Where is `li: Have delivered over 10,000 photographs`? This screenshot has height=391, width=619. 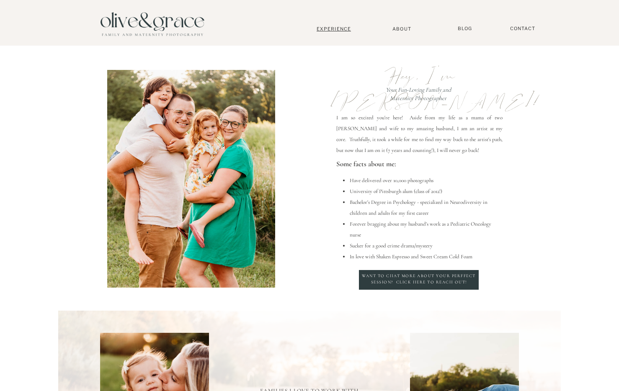
li: Have delivered over 10,000 photographs is located at coordinates (426, 180).